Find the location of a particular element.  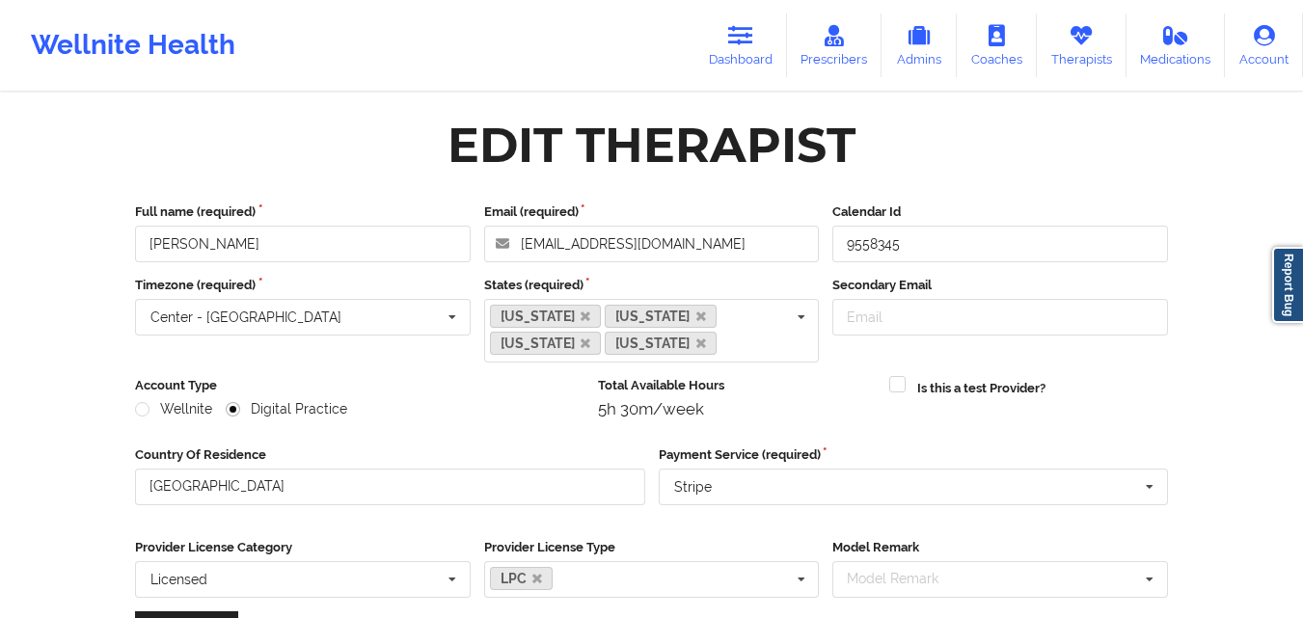

div: 5h 30m/week is located at coordinates (737, 409).